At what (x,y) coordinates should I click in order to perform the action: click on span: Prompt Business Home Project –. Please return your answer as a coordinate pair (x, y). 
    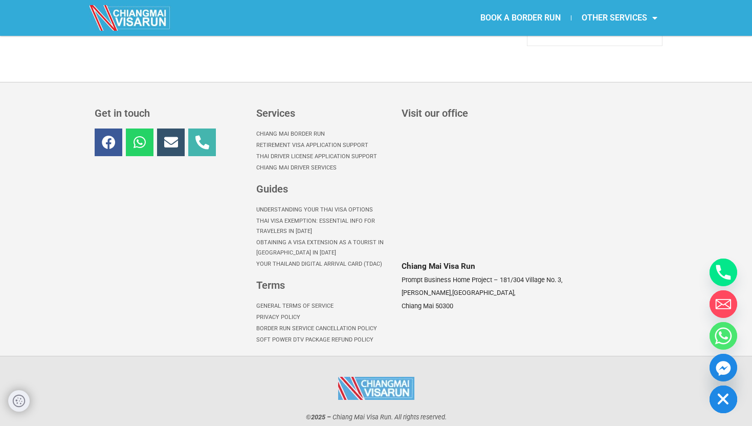
    Looking at the image, I should click on (450, 279).